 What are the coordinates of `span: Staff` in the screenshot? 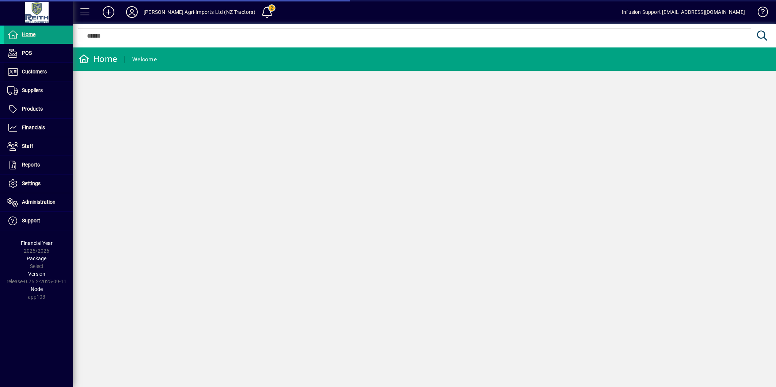 It's located at (27, 146).